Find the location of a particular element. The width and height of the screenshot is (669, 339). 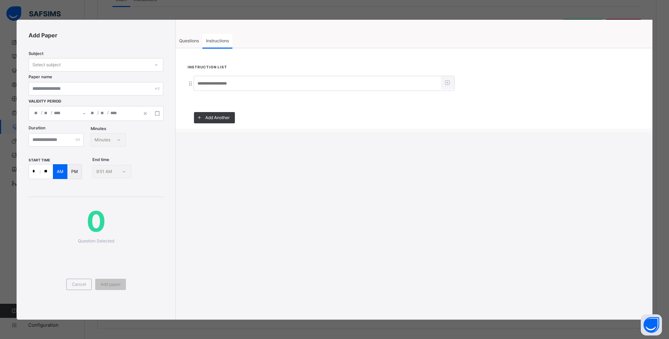

span: Questions is located at coordinates (189, 41).